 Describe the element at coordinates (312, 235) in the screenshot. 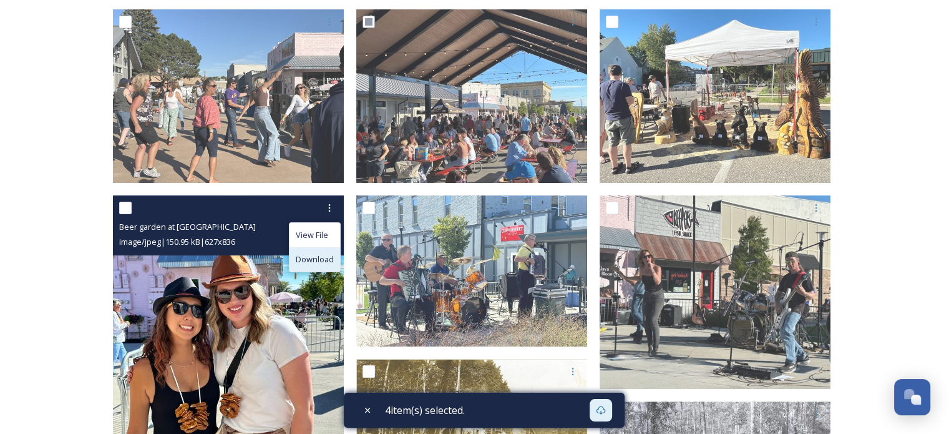

I see `span: View File` at that location.